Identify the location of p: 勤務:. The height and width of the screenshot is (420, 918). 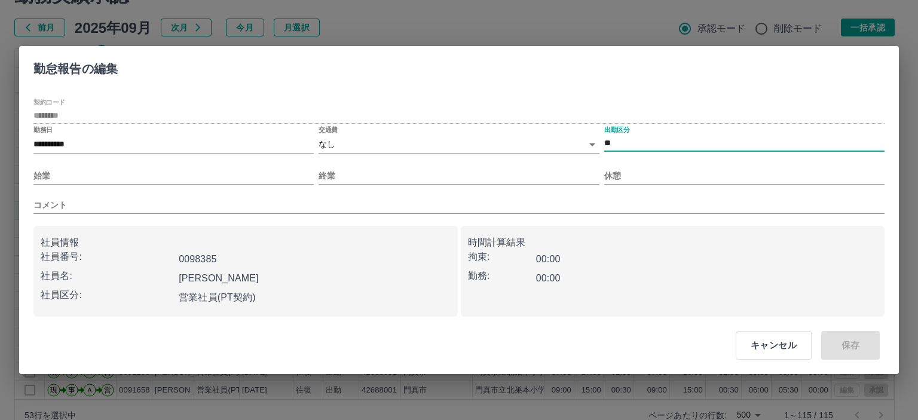
(502, 276).